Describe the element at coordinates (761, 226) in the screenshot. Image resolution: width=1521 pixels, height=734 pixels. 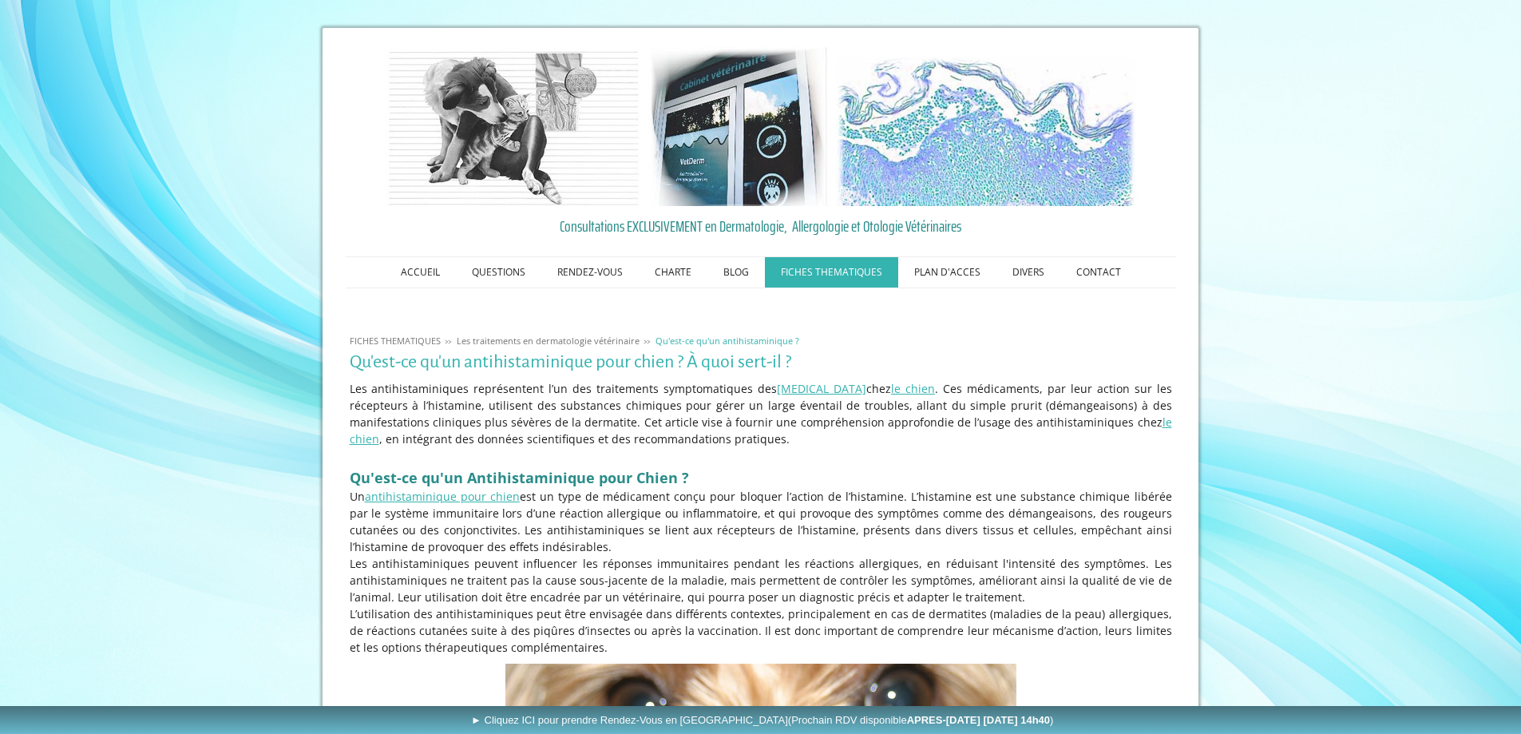
I see `span: Consultations EXCLUSIVEMENT en Dermatologie, Allergologie et Otologie Vétérinaires` at that location.